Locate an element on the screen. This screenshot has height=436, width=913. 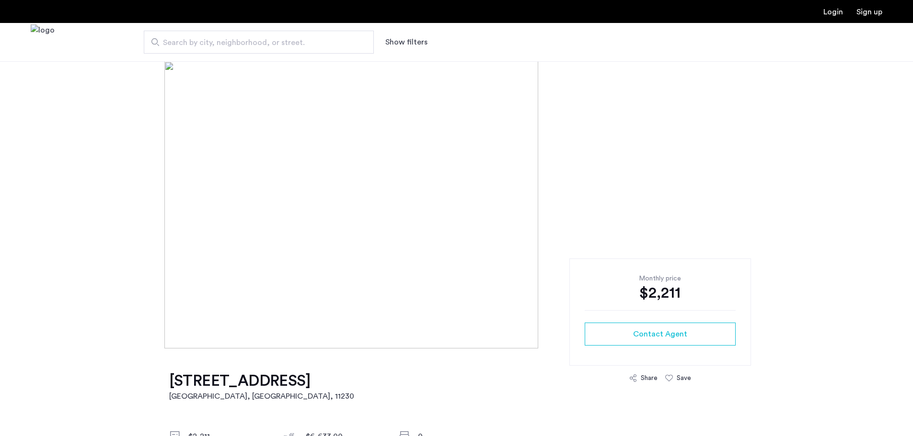
div: Save is located at coordinates (684, 378).